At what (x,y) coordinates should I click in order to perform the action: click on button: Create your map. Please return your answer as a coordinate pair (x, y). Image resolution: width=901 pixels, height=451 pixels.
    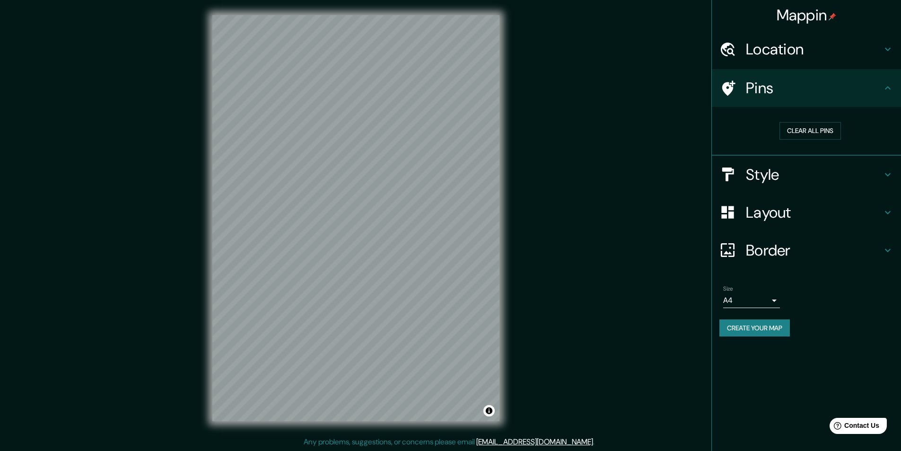
    Looking at the image, I should click on (754, 328).